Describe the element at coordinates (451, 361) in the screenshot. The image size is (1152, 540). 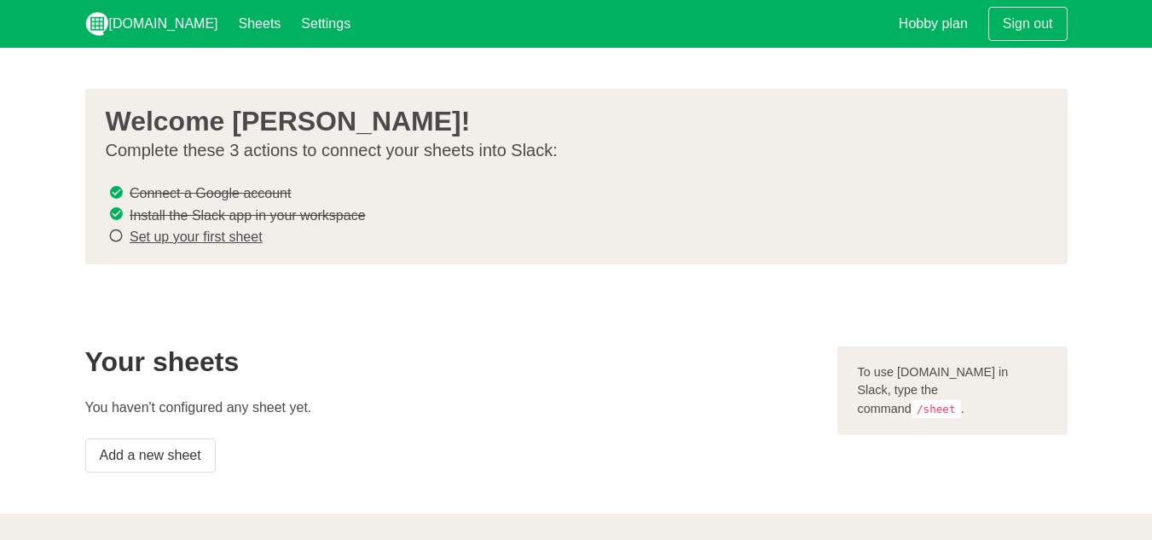
I see `h2: Your sheets` at that location.